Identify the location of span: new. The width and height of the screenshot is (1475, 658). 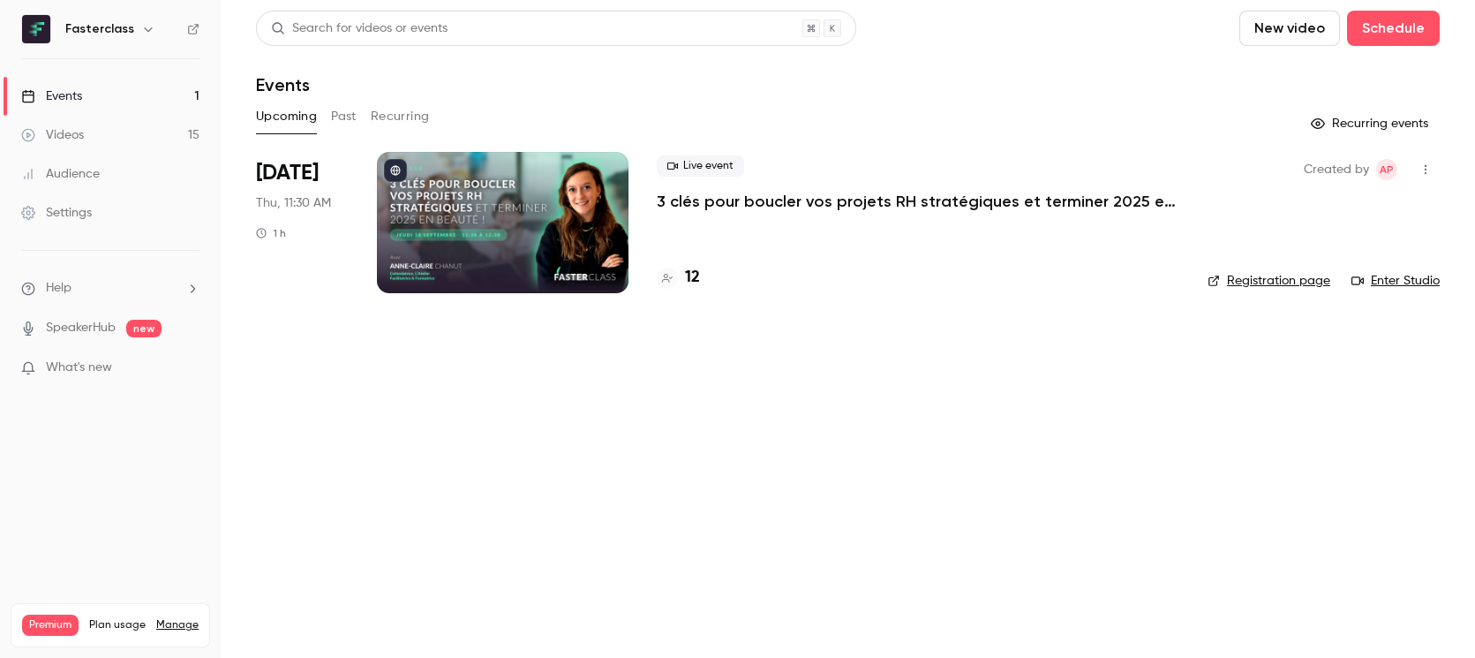
(144, 328).